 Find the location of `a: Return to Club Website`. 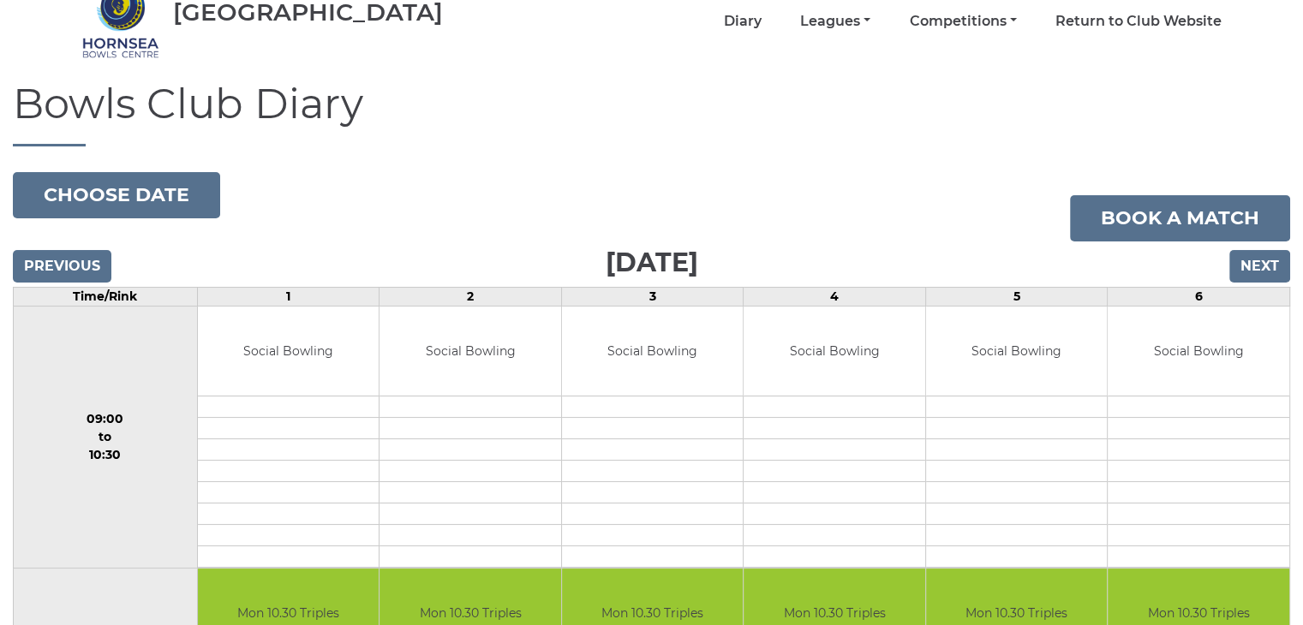

a: Return to Club Website is located at coordinates (1139, 21).